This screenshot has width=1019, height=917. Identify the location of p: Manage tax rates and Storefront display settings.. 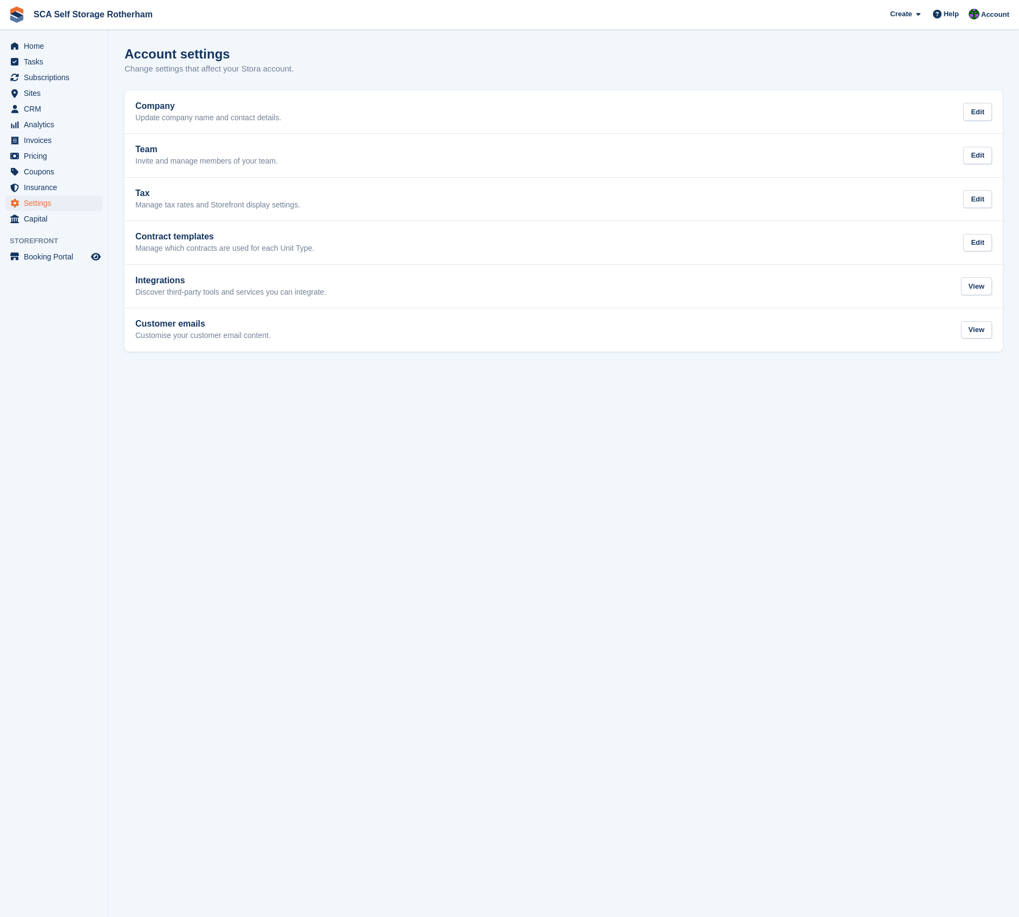
(218, 205).